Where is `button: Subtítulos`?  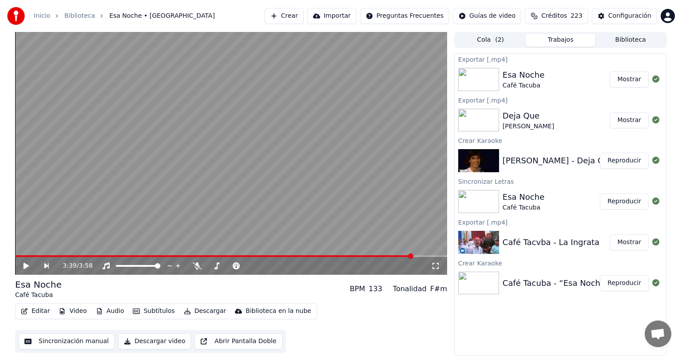 button: Subtítulos is located at coordinates (154, 311).